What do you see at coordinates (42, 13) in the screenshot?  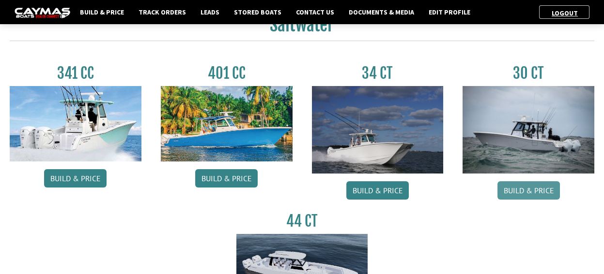 I see `img: caymas-dealer-connect-2ed40d3bc7270c1d8d7ffb4b79bf05adc795679939227970def78ec6f6c03838.gif` at bounding box center [42, 13].